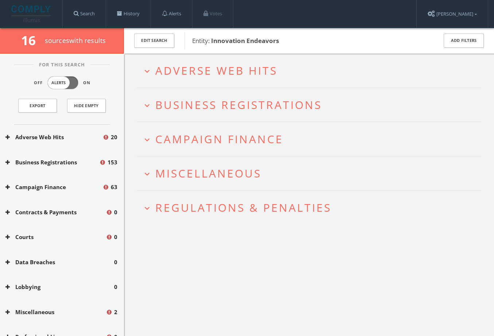  What do you see at coordinates (31, 40) in the screenshot?
I see `span: 16` at bounding box center [31, 40].